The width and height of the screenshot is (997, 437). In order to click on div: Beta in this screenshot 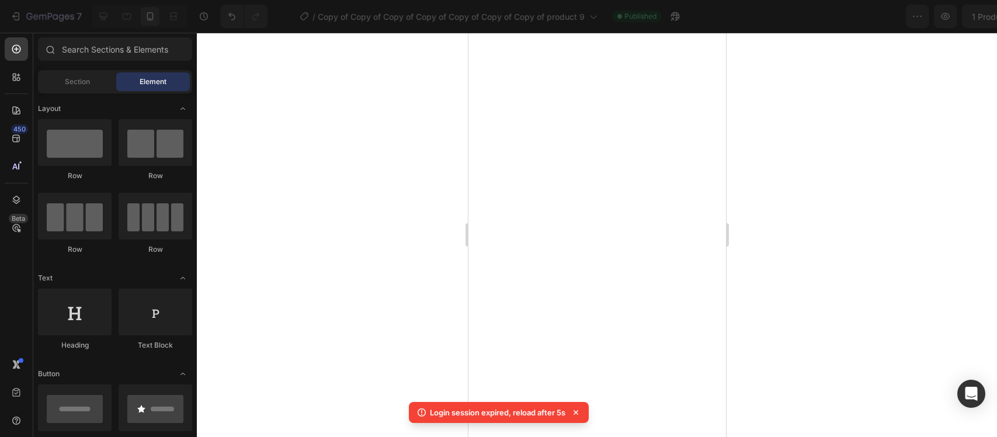, I will do `click(18, 218)`.